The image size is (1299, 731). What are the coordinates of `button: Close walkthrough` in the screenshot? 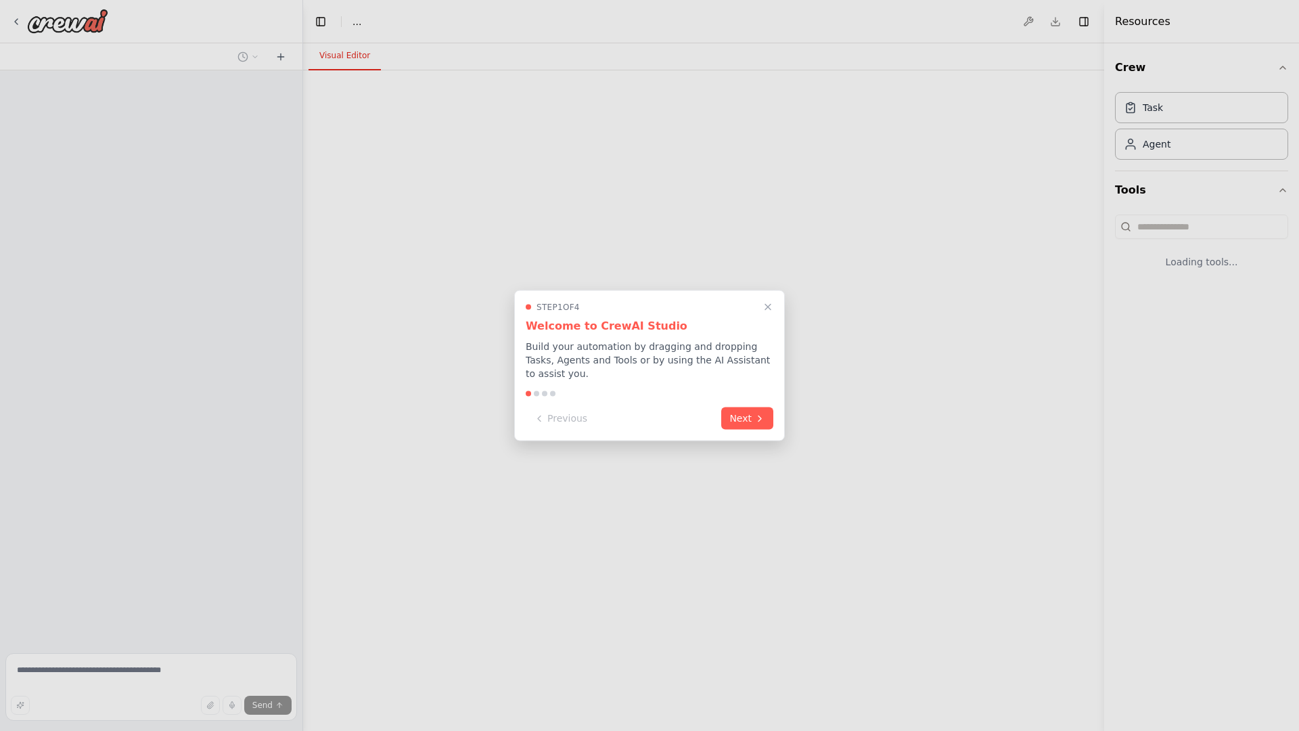 It's located at (768, 307).